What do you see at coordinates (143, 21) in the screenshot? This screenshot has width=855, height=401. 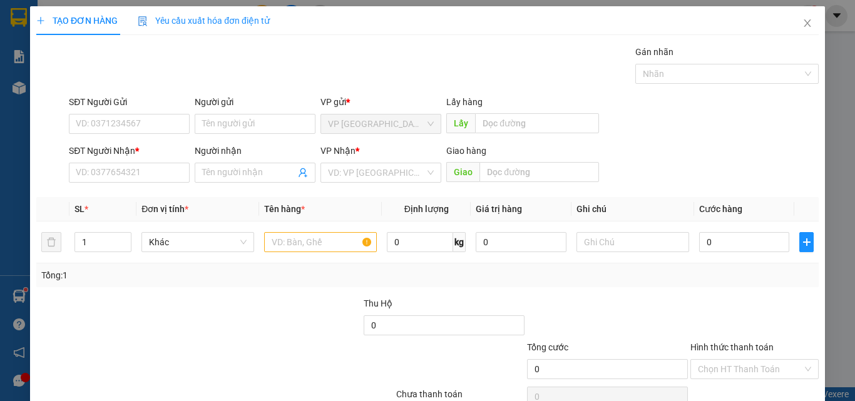 I see `img: icon` at bounding box center [143, 21].